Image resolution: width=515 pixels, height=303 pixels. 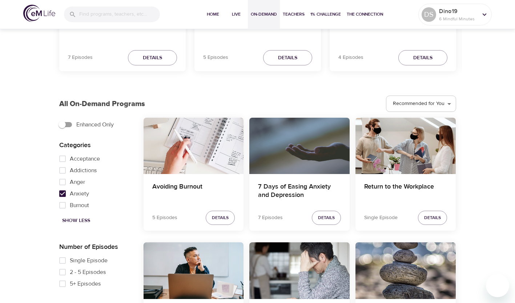 What do you see at coordinates (88, 272) in the screenshot?
I see `span: 2 - 5 Episodes` at bounding box center [88, 272].